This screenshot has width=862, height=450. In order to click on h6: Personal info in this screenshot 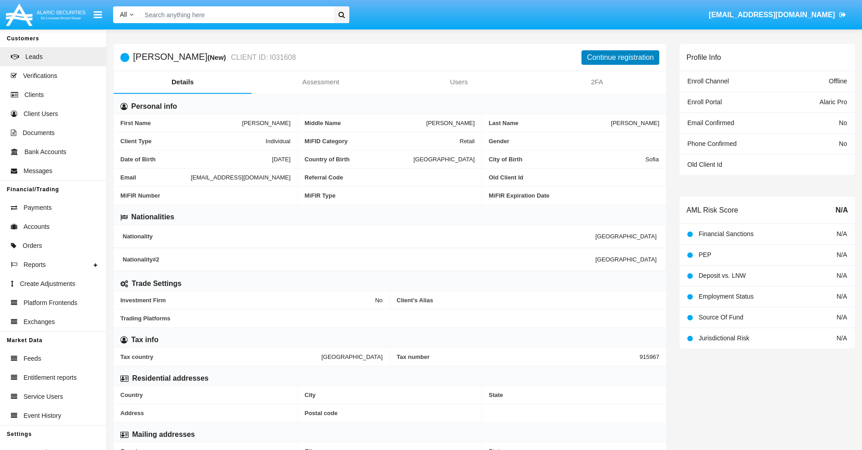, I will do `click(154, 106)`.